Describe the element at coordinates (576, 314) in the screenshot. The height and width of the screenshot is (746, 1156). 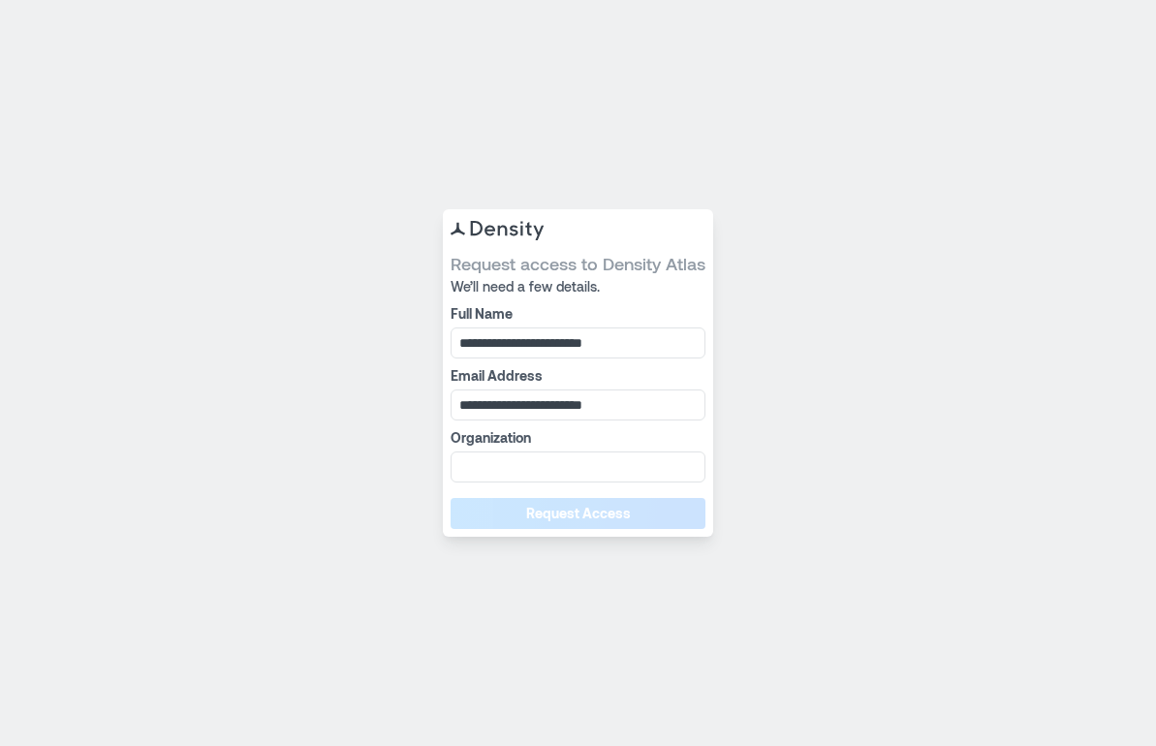
I see `label: Full Name` at that location.